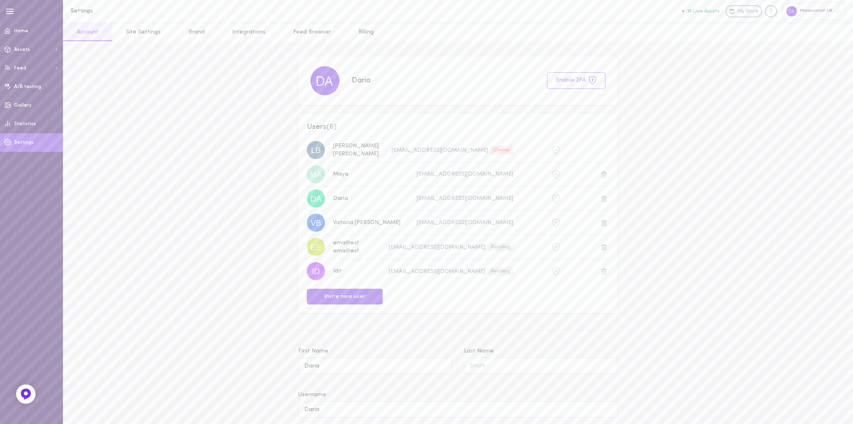 The image size is (853, 424). Describe the element at coordinates (375, 365) in the screenshot. I see `input: First Name` at that location.